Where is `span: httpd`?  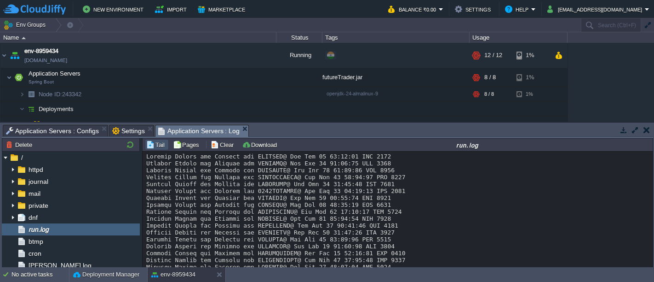 span: httpd is located at coordinates (35, 169).